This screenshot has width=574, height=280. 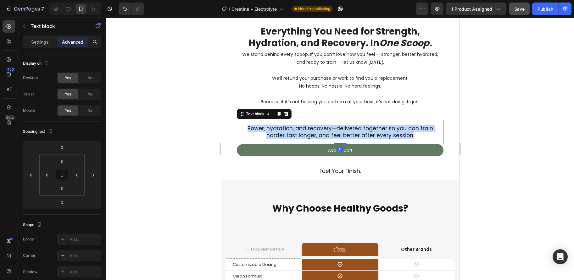 What do you see at coordinates (119, 114) in the screenshot?
I see `div: To enrich screen reader interactions, please activate Accessibility in Grammarly extension settings` at bounding box center [119, 114].